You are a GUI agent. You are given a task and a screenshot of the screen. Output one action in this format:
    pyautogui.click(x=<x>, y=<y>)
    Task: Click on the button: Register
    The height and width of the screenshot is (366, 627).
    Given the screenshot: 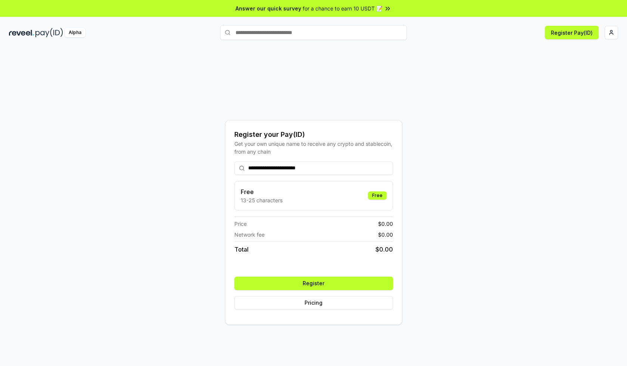 What is the action you would take?
    pyautogui.click(x=314, y=283)
    